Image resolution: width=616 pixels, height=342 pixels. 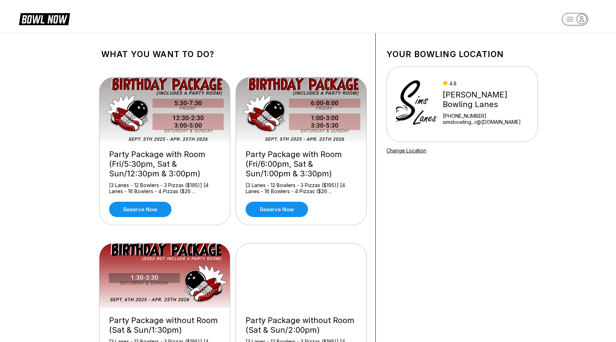 What do you see at coordinates (302, 275) in the screenshot?
I see `img: Party Package without Room (Sat & Sun/2:00pm)` at bounding box center [302, 275].